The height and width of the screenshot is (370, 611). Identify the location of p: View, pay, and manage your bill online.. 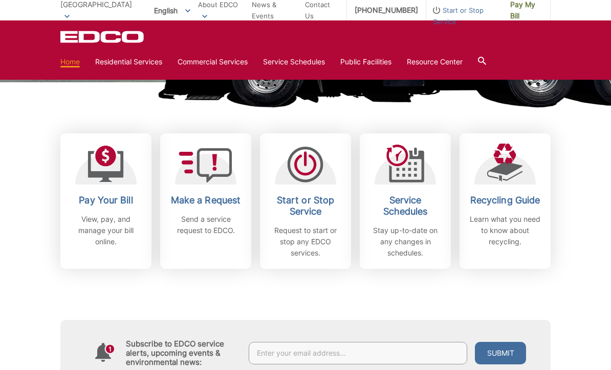
(106, 231).